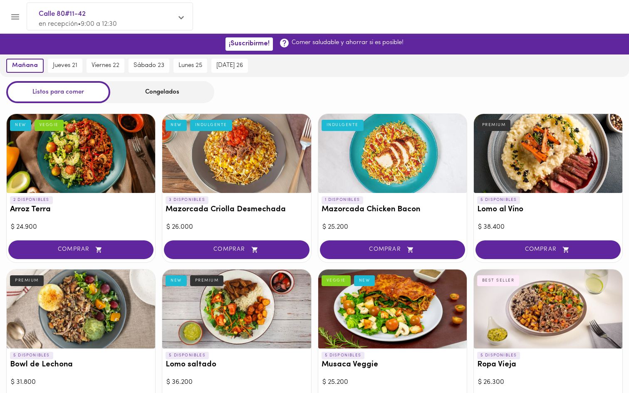 This screenshot has height=393, width=629. I want to click on div: Mazorcada Criolla Desmechada, so click(236, 154).